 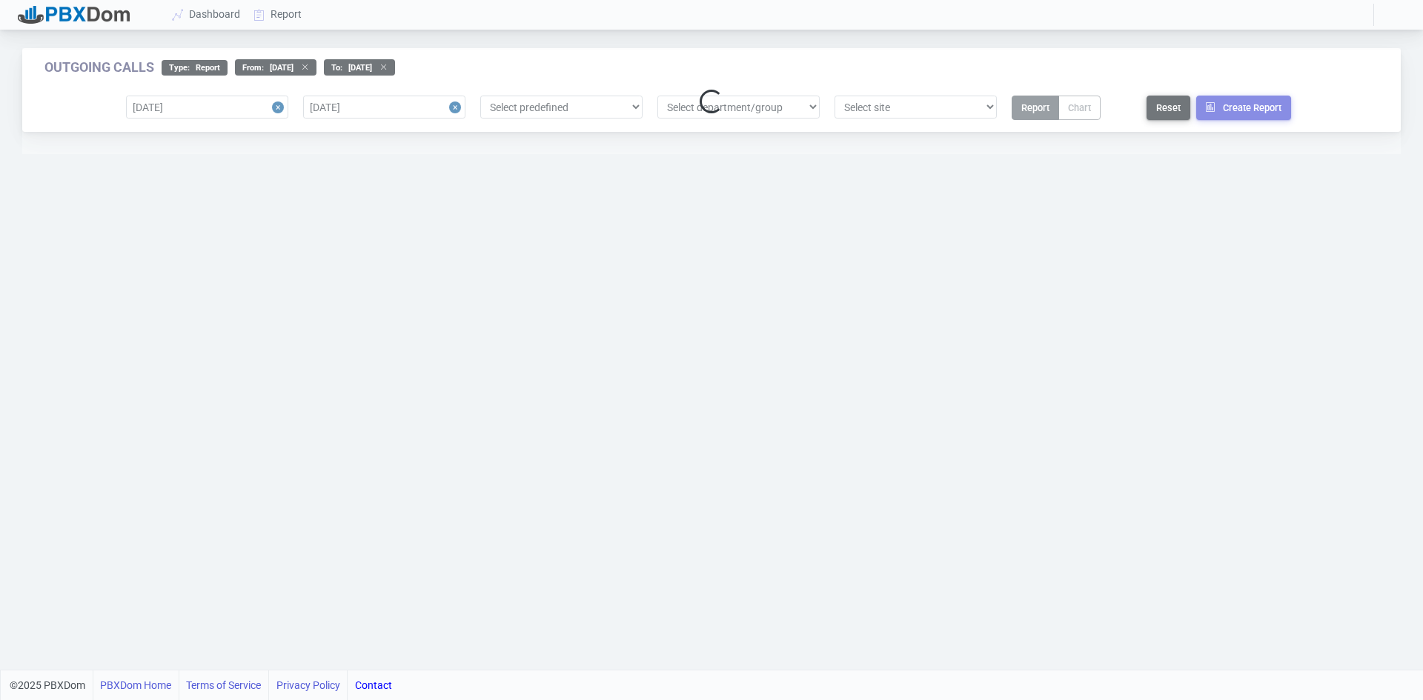 What do you see at coordinates (201, 685) in the screenshot?
I see `div: ©2025 PBXDom` at bounding box center [201, 685].